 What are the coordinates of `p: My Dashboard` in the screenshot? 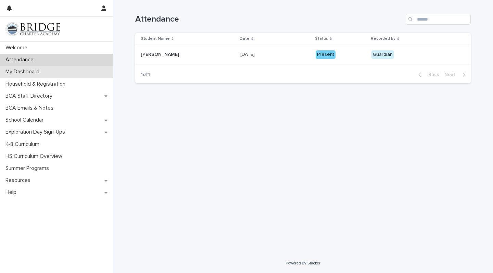 It's located at (24, 72).